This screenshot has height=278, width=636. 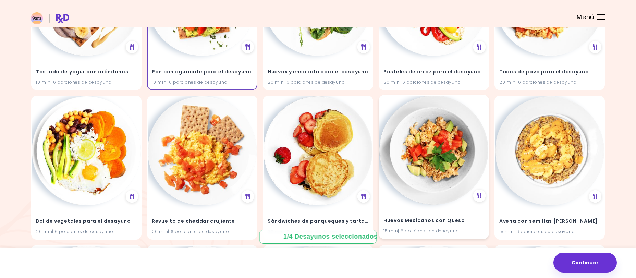 What do you see at coordinates (434, 72) in the screenshot?
I see `h4: Pasteles de arroz para el desayuno` at bounding box center [434, 72].